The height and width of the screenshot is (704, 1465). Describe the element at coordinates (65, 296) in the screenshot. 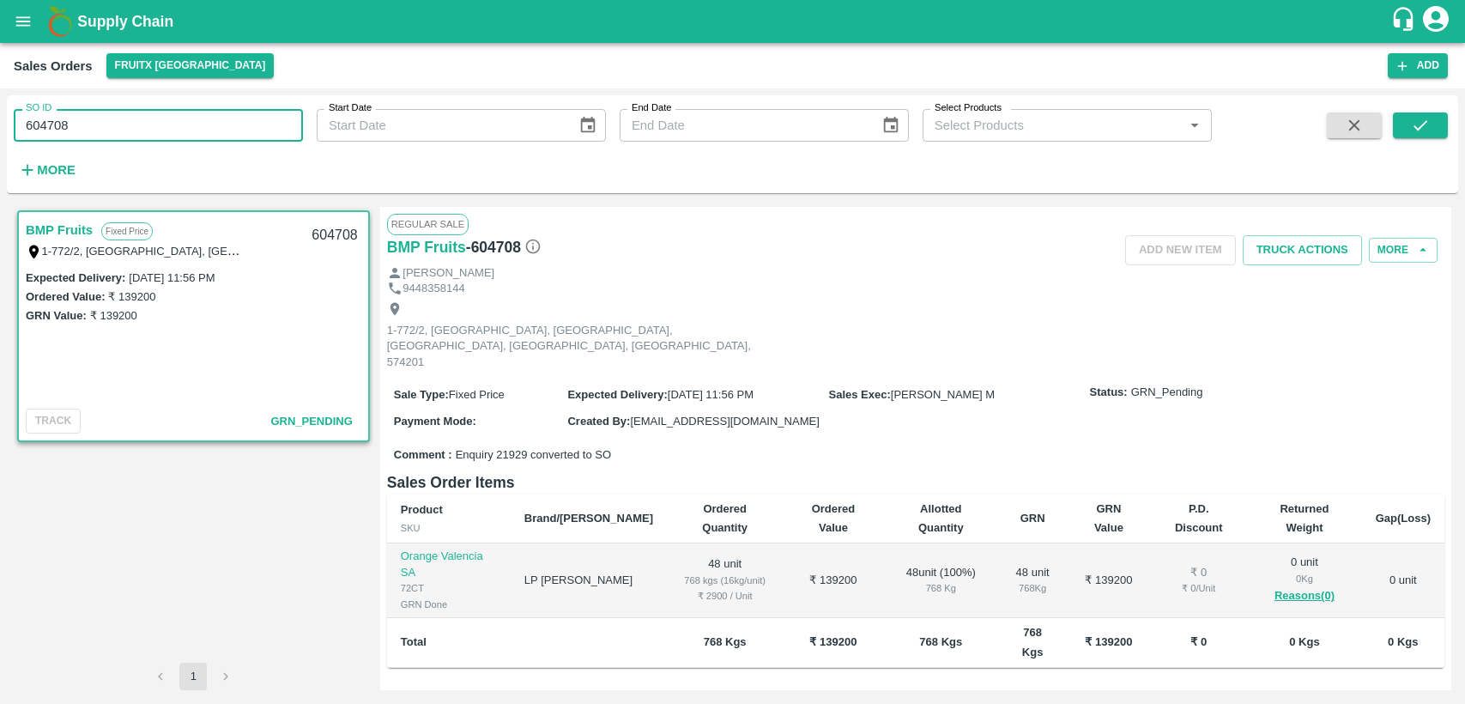

I see `label: Ordered Value:` at that location.